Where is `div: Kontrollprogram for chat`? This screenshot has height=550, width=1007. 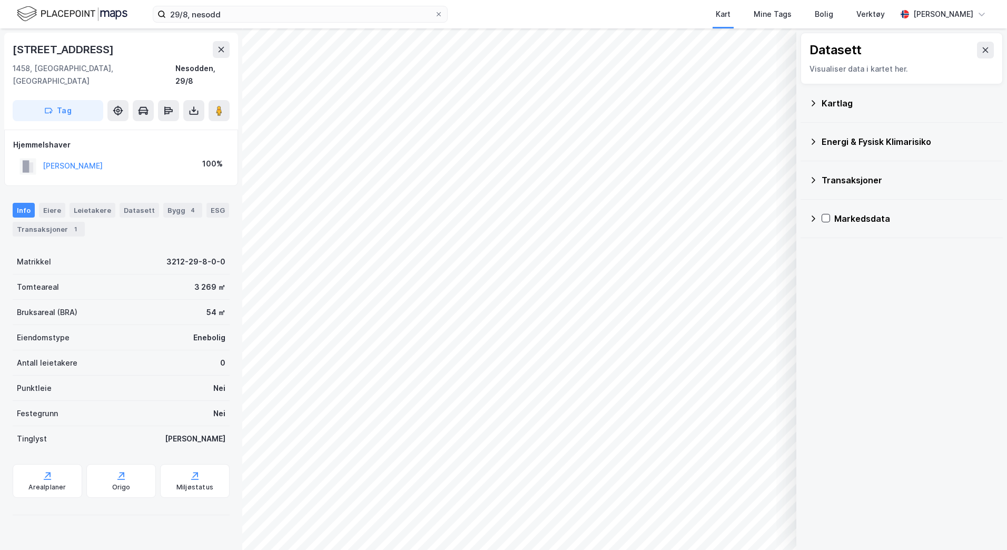 div: Kontrollprogram for chat is located at coordinates (981, 525).